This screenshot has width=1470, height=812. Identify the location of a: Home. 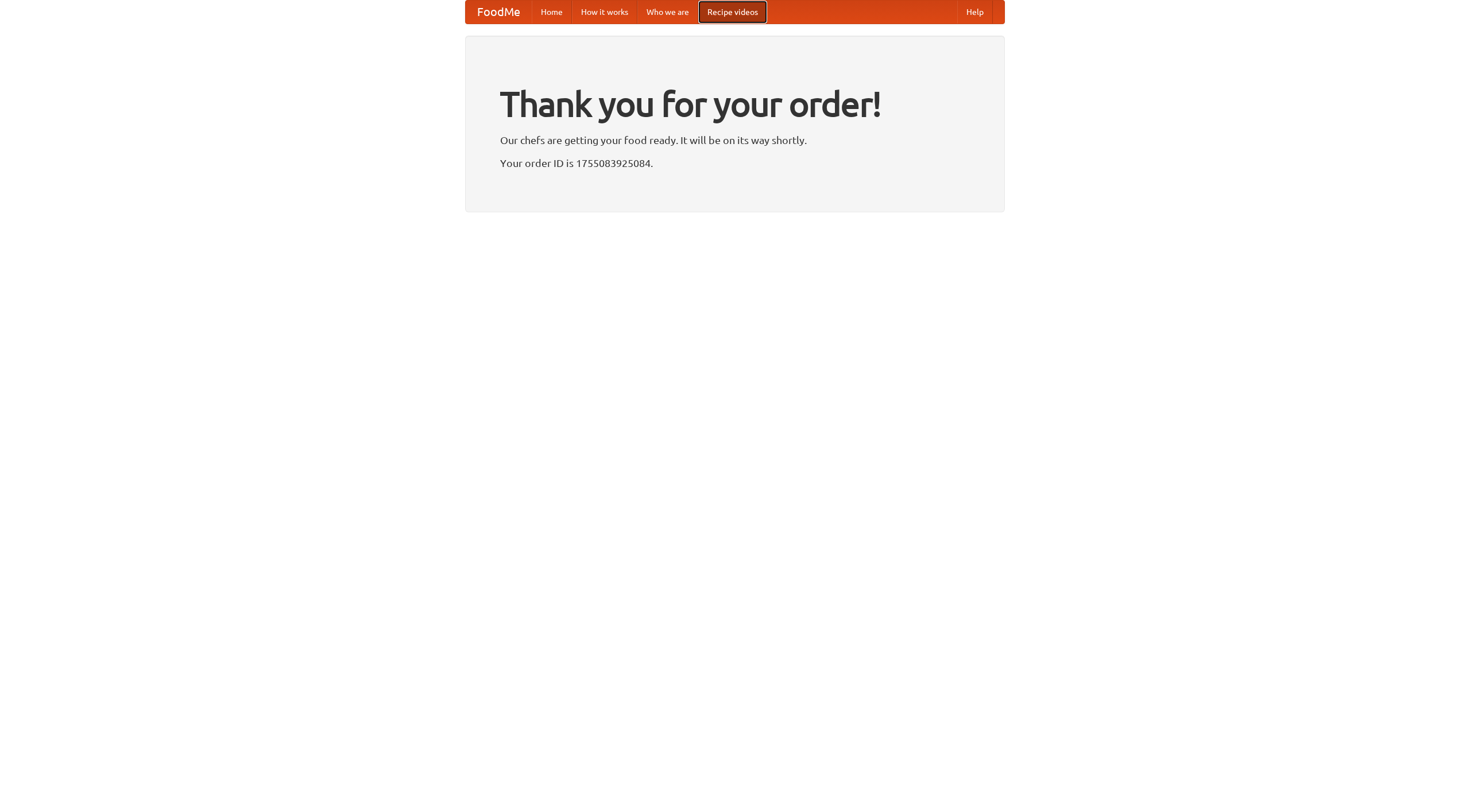
(552, 12).